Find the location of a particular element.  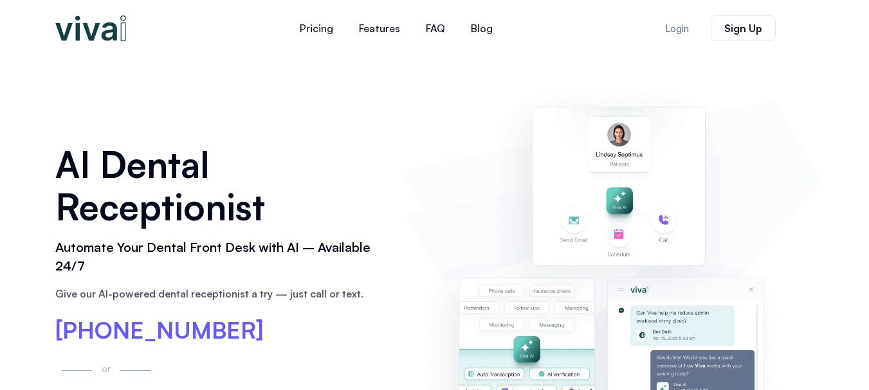

a: Blog is located at coordinates (482, 28).